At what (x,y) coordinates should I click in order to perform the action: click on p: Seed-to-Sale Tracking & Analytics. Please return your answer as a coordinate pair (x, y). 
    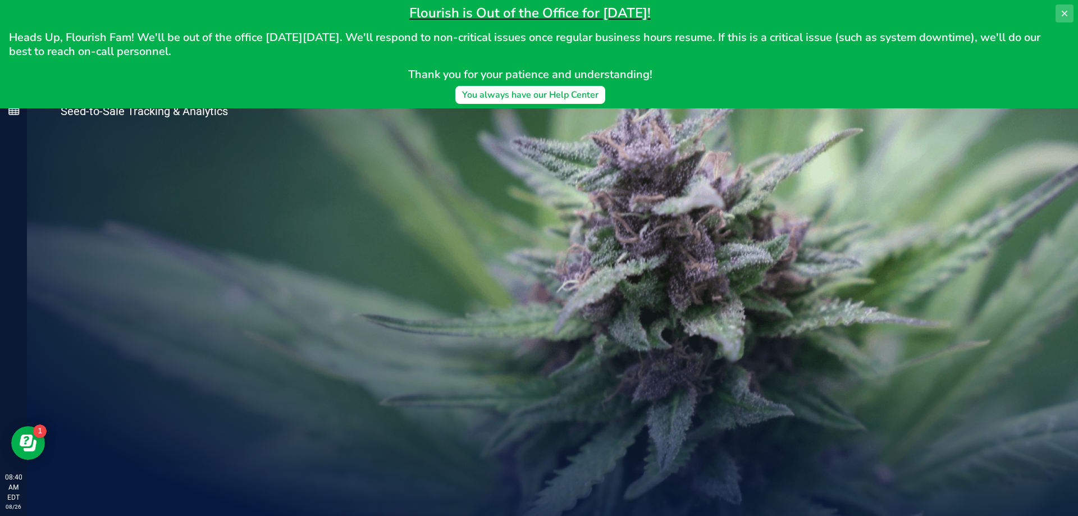
    Looking at the image, I should click on (167, 111).